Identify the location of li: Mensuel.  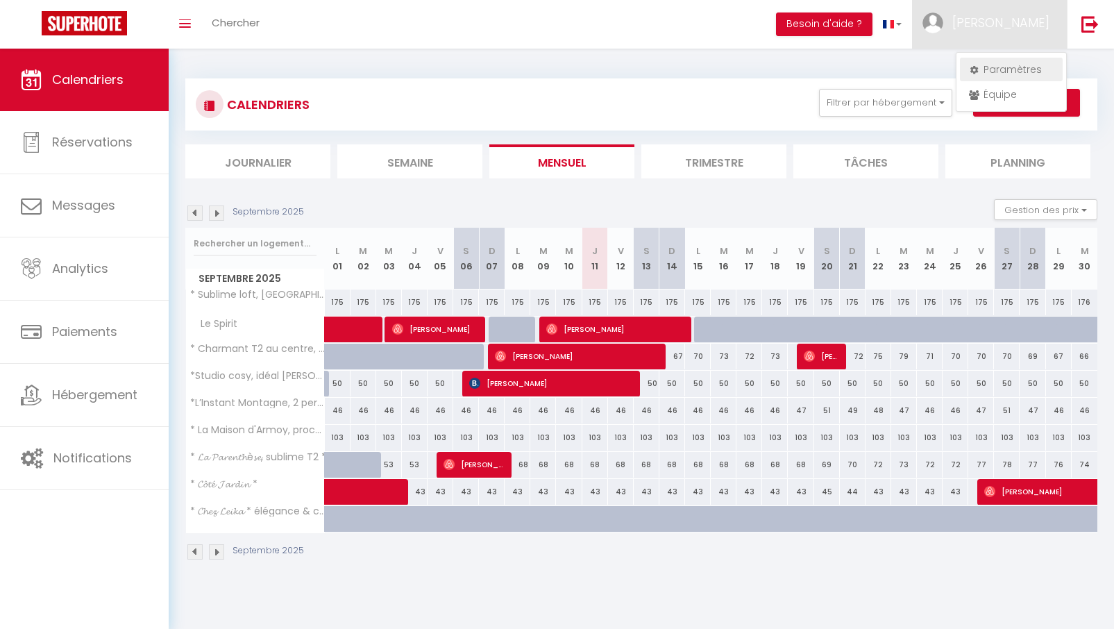
(562, 161).